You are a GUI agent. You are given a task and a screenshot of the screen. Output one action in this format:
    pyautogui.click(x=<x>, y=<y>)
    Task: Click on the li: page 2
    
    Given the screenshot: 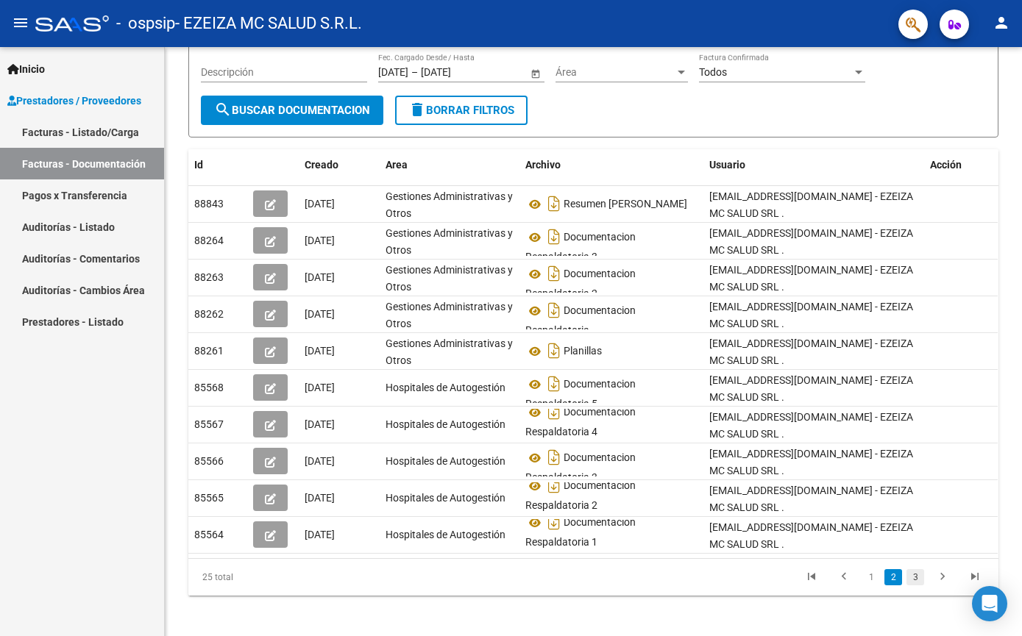 What is the action you would take?
    pyautogui.click(x=893, y=578)
    